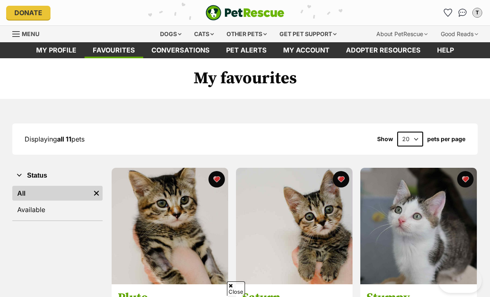 This screenshot has width=490, height=297. I want to click on img: Stumpy, so click(419, 226).